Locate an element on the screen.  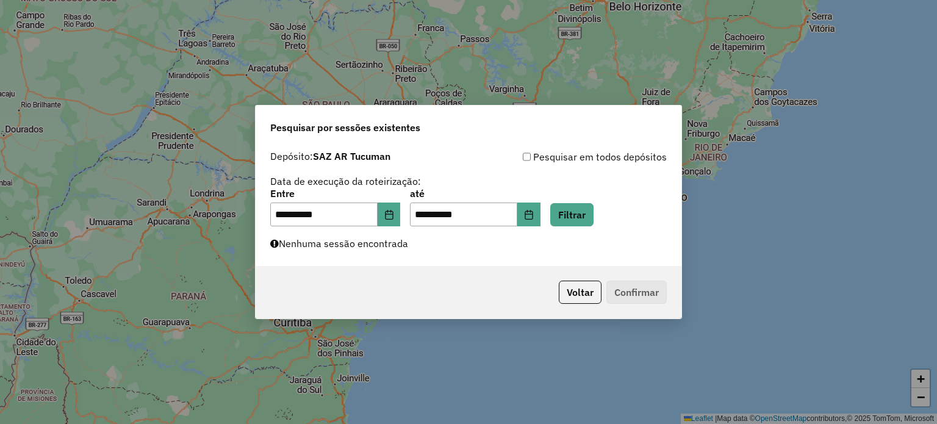
button: Filtrar is located at coordinates (572, 215).